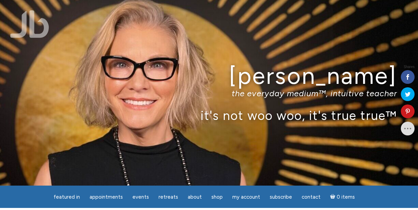 The image size is (418, 210). I want to click on a: Retreats, so click(168, 197).